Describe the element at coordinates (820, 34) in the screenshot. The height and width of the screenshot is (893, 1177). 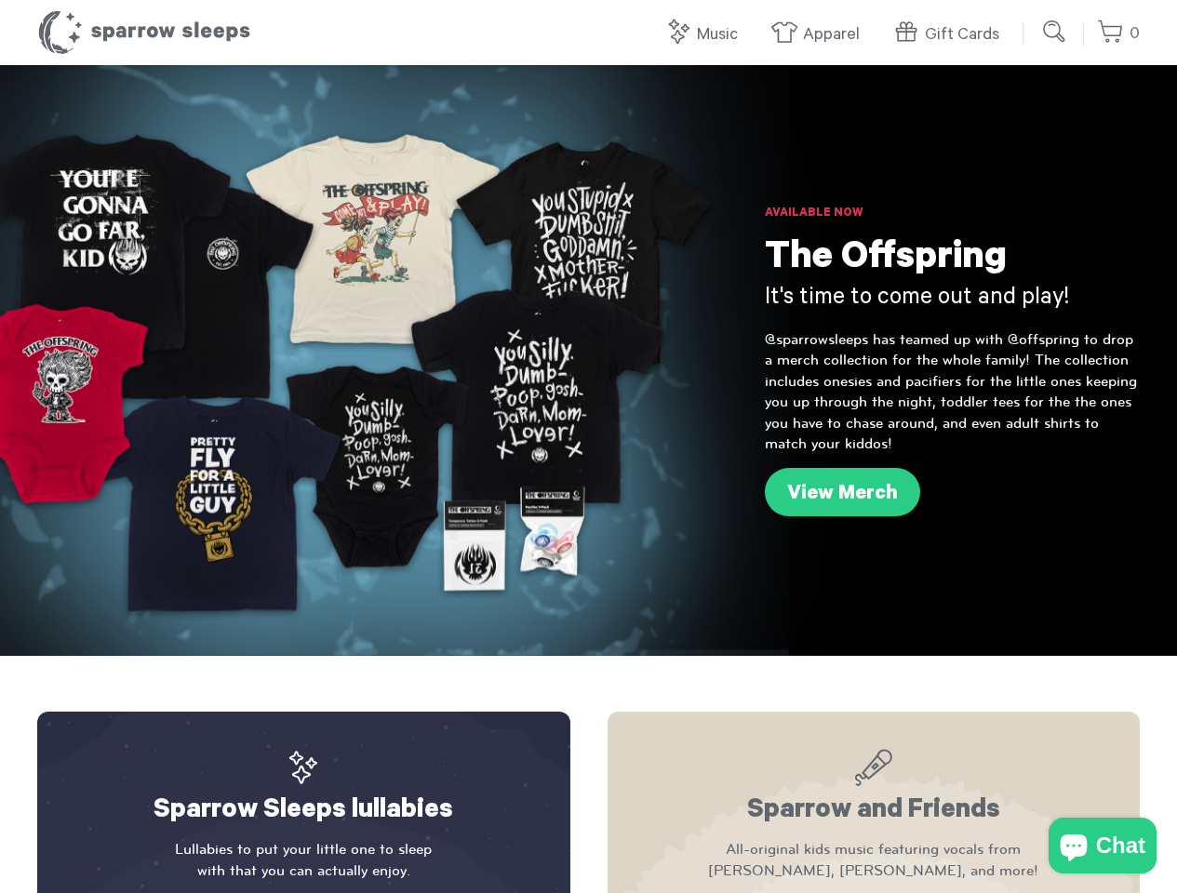
I see `a: Apparel` at that location.